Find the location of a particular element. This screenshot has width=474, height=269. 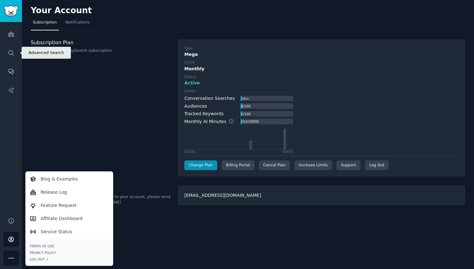

div: Monthly is located at coordinates (321, 69).